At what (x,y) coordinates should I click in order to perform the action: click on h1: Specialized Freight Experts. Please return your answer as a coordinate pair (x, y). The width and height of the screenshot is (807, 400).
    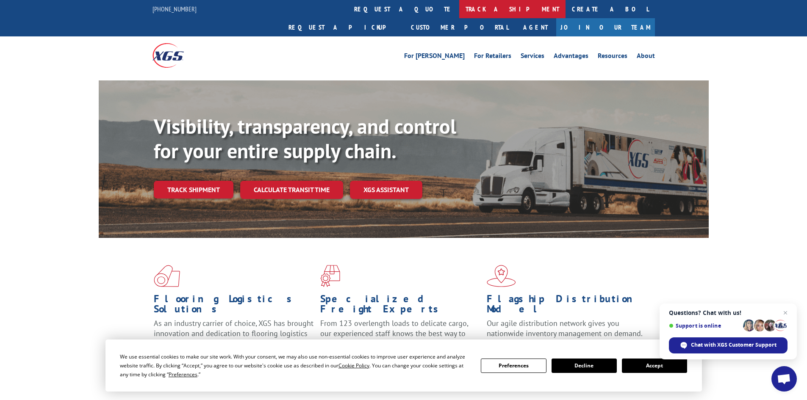
    Looking at the image, I should click on (400, 306).